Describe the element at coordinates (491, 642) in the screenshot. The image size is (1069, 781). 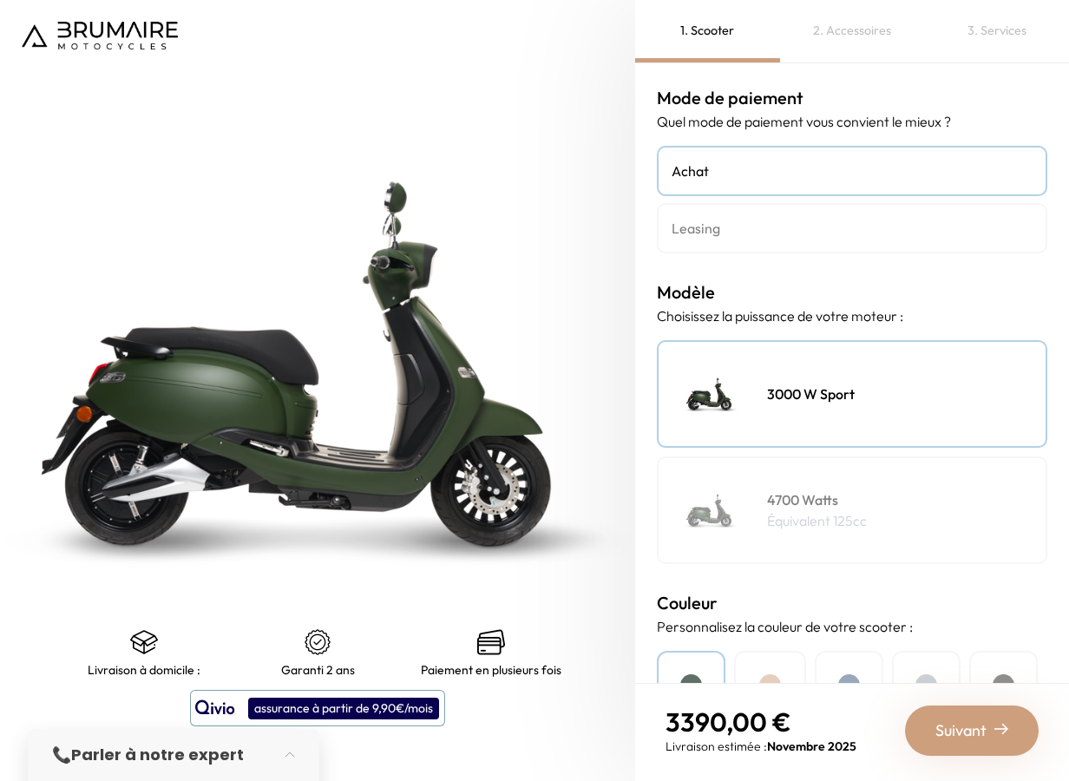
I see `img: credit-cards.png` at that location.